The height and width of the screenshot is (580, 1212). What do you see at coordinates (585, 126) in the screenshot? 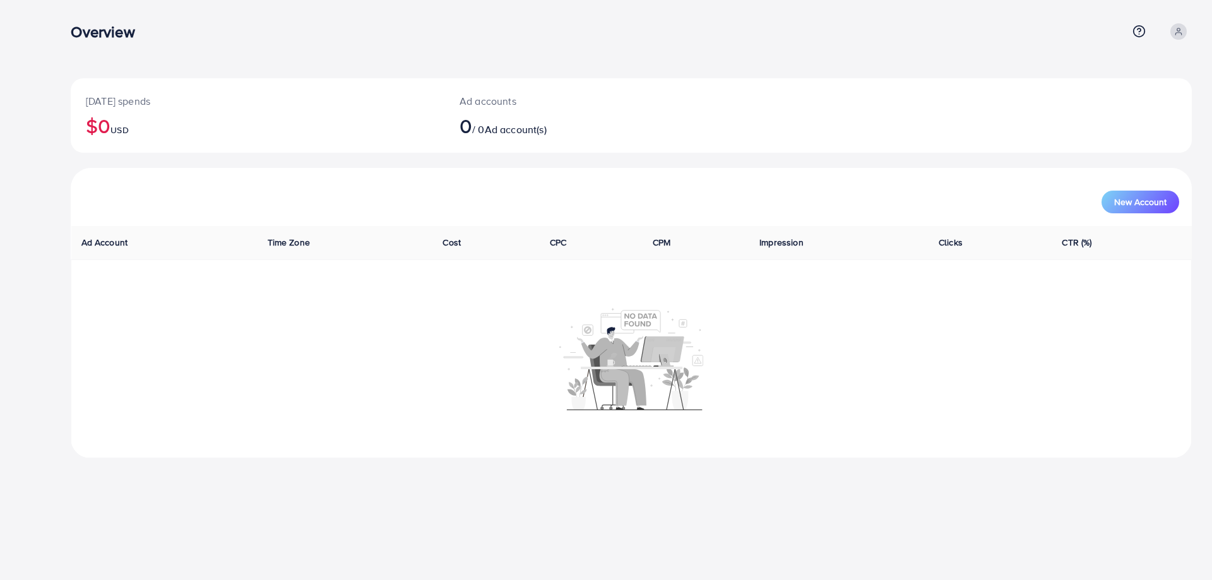
I see `h2: / 0` at bounding box center [585, 126].